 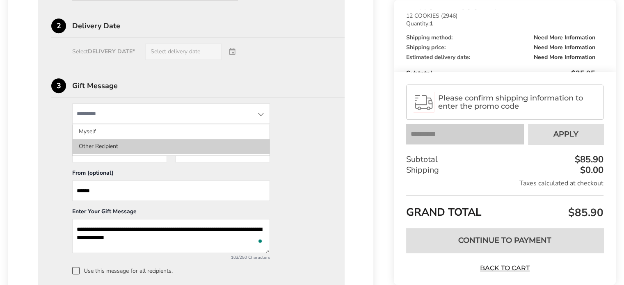 I want to click on div: Shipping price:, so click(x=500, y=48).